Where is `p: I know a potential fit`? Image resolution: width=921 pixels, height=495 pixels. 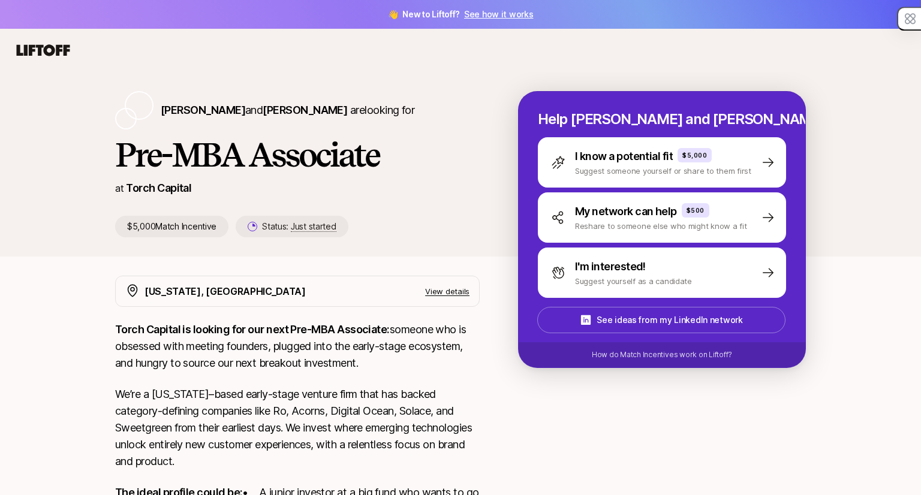
p: I know a potential fit is located at coordinates (624, 157).